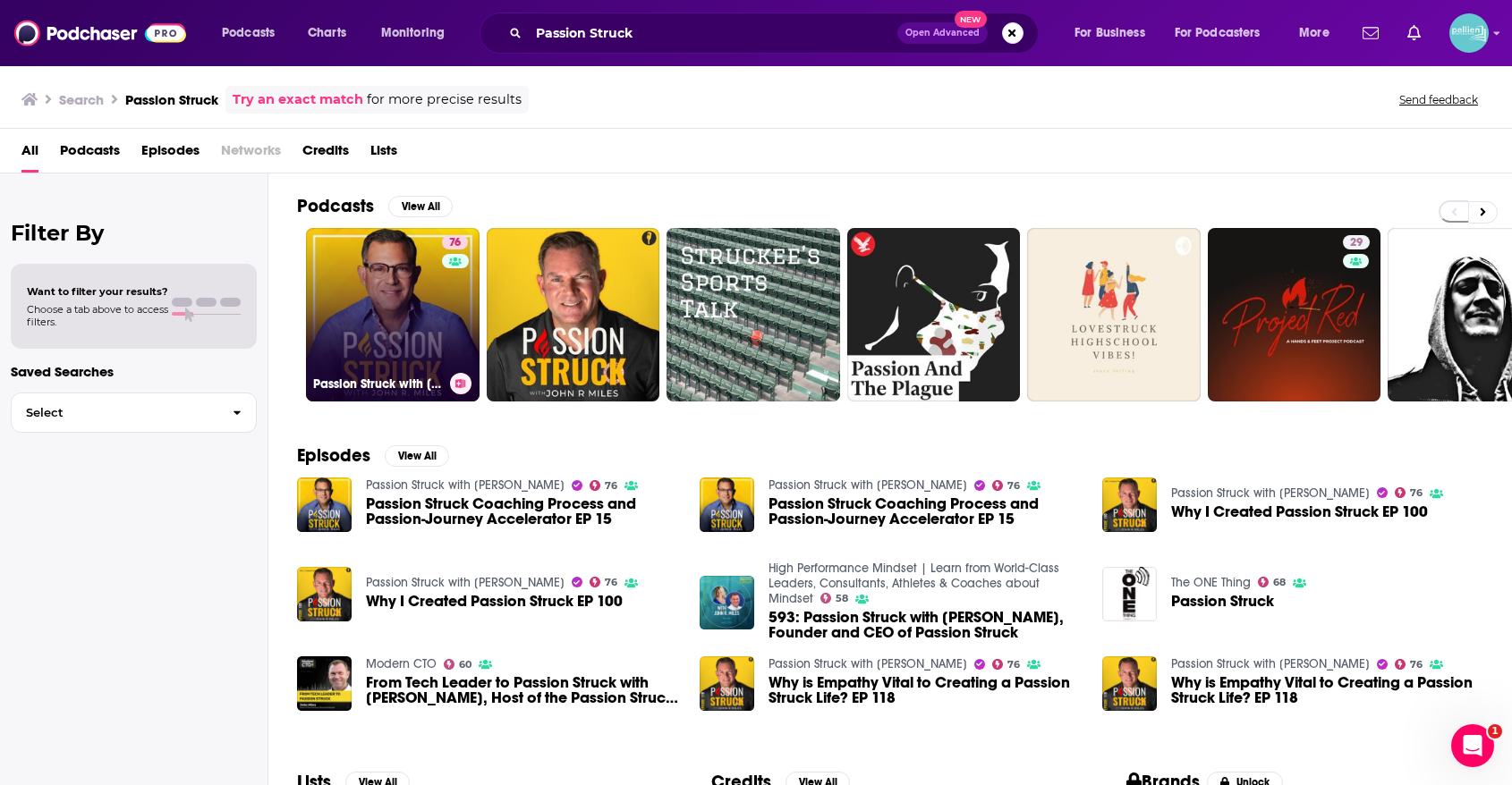 The width and height of the screenshot is (1512, 785). I want to click on span: More, so click(1315, 33).